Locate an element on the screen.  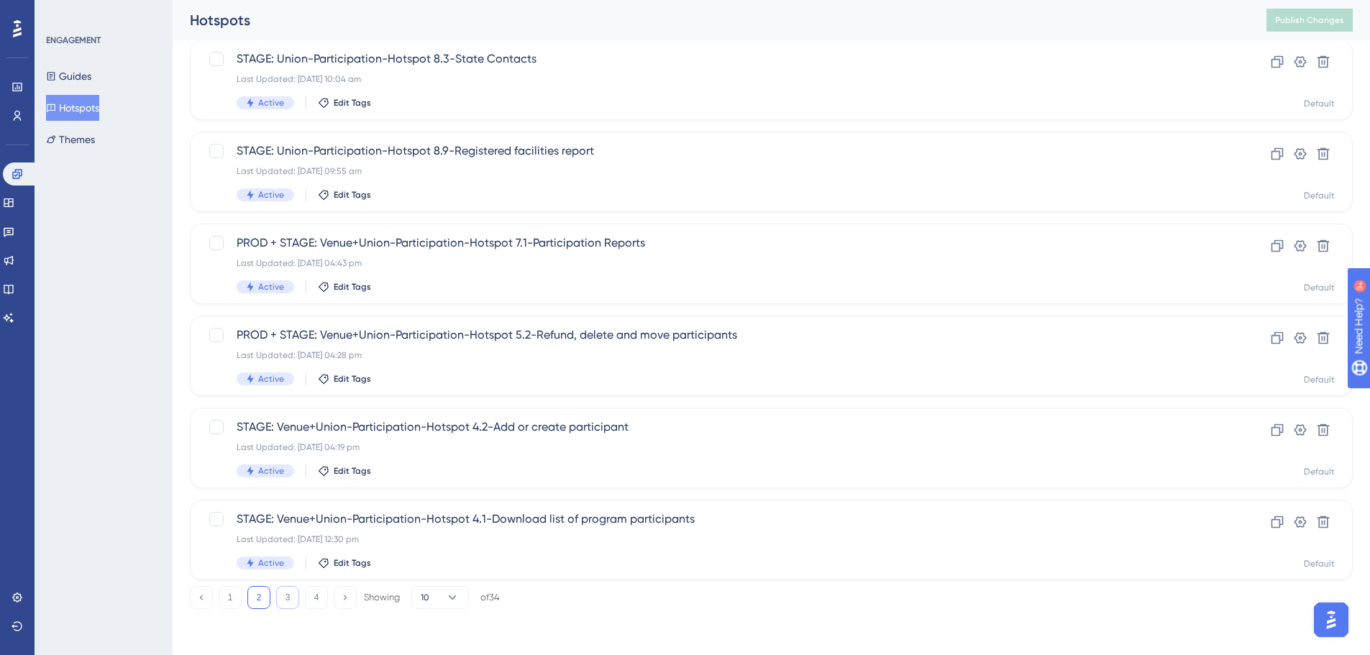
div: 9+ is located at coordinates (102, 13).